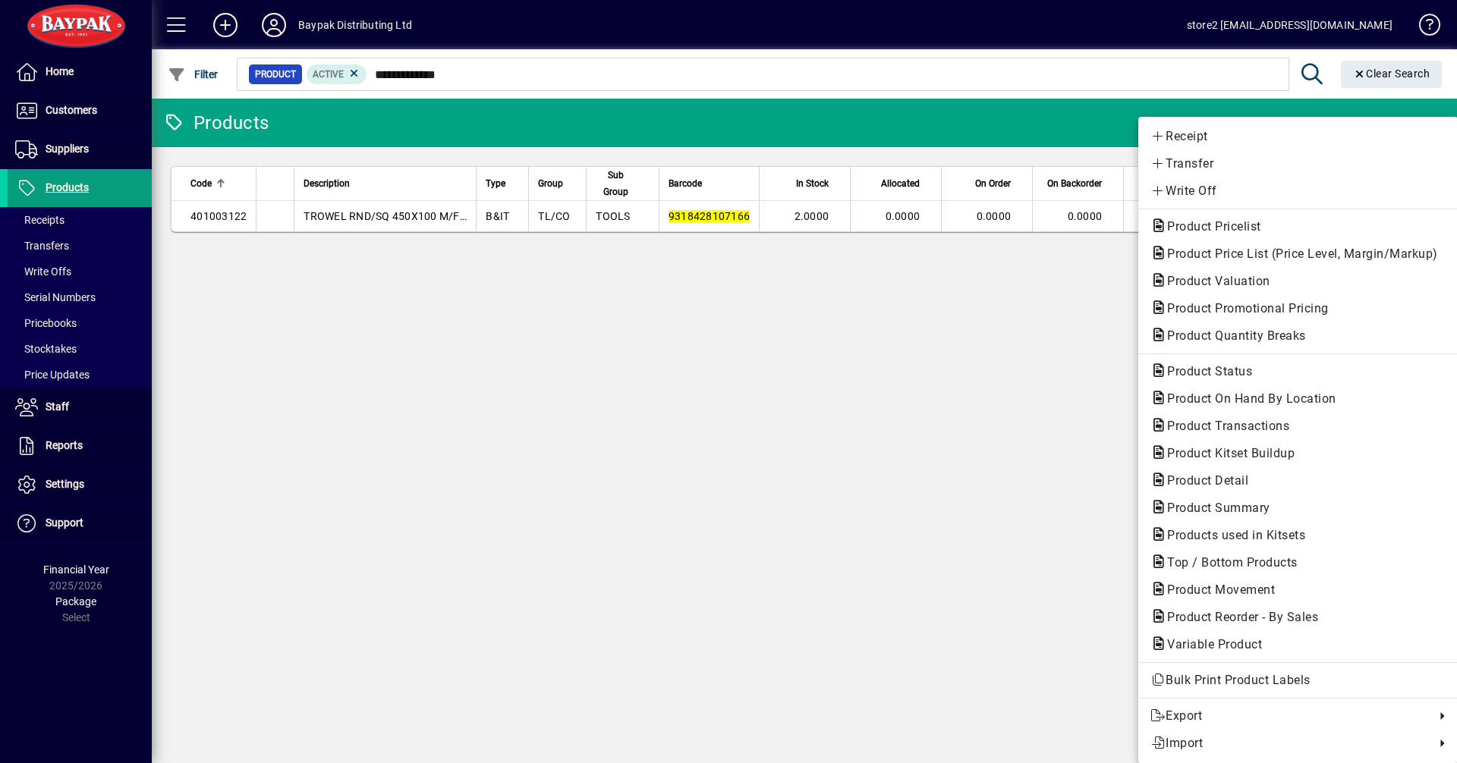 This screenshot has height=763, width=1457. What do you see at coordinates (1246, 398) in the screenshot?
I see `span: Product On Hand By Location` at bounding box center [1246, 398].